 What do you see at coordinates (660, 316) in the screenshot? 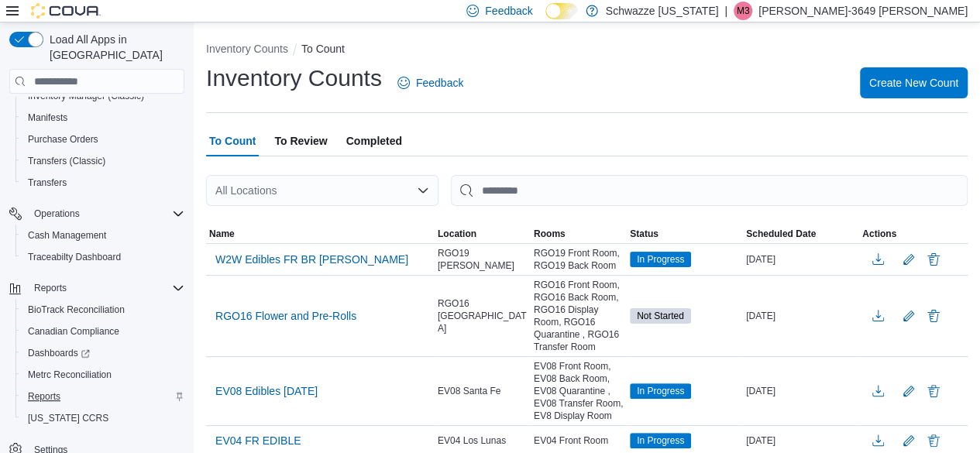
I see `span: Not Started` at bounding box center [660, 316].